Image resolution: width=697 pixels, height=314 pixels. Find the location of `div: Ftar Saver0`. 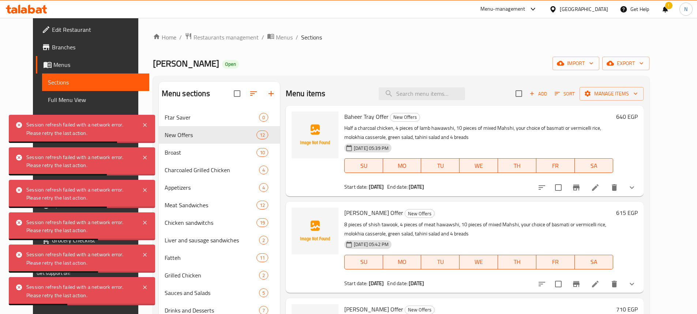

div: Ftar Saver0 is located at coordinates (219, 117).